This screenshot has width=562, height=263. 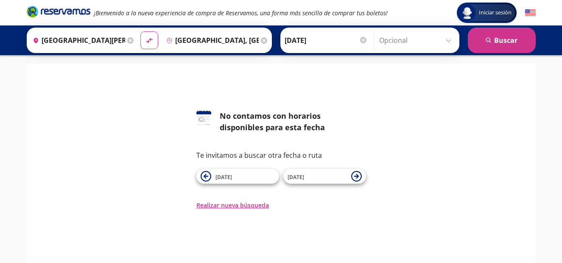 What do you see at coordinates (211, 40) in the screenshot?
I see `input: Buscar Destino` at bounding box center [211, 40].